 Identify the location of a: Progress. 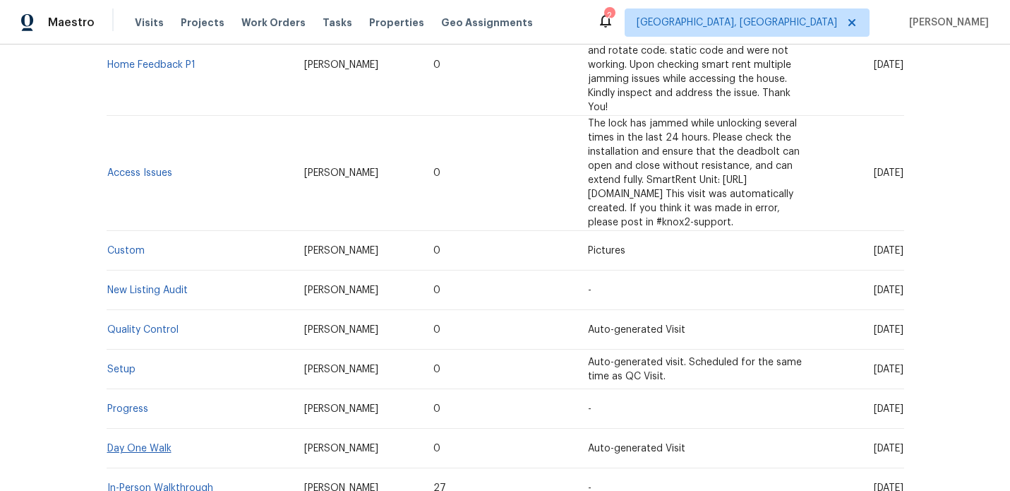
(128, 409).